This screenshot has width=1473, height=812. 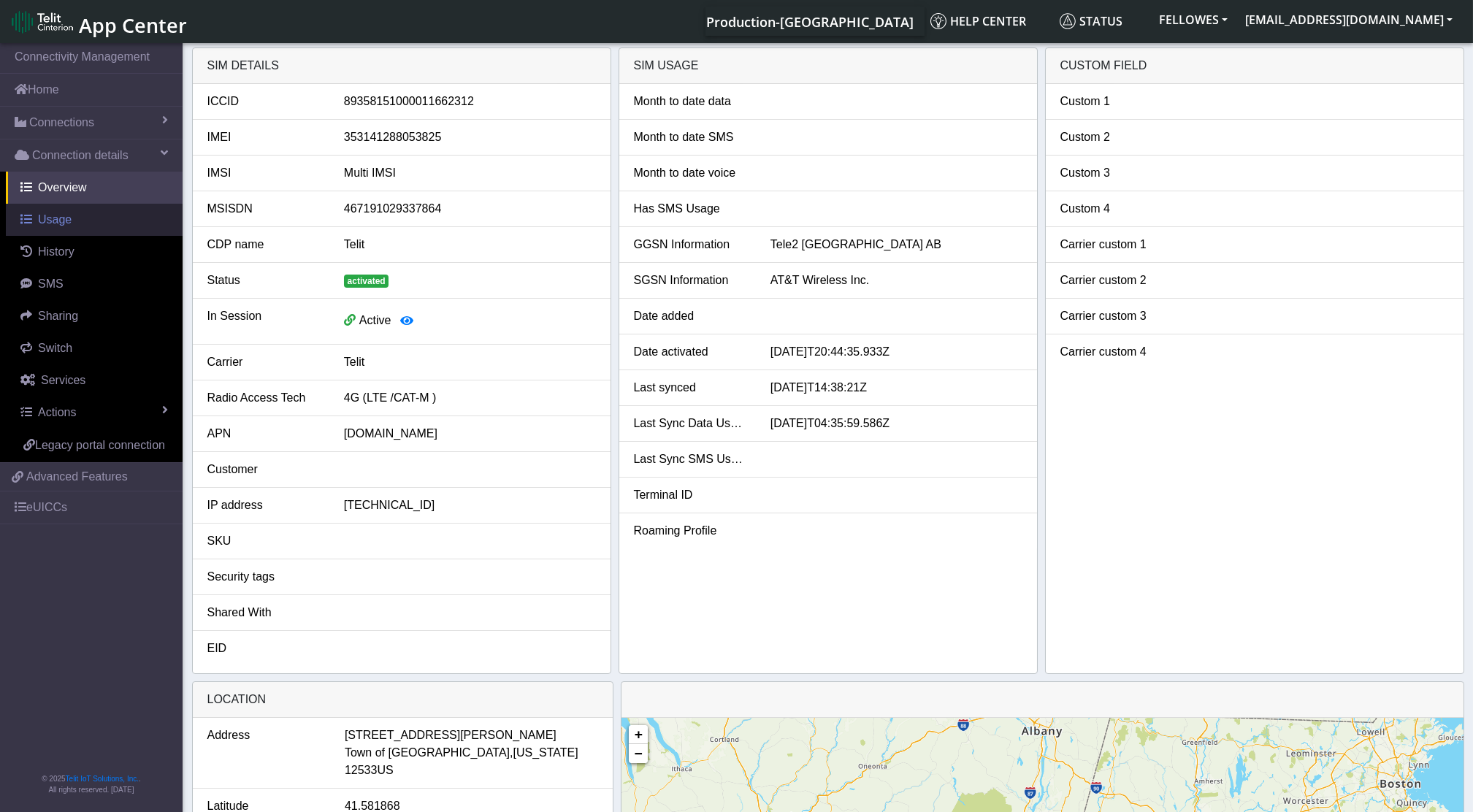 I want to click on a: Services, so click(x=94, y=381).